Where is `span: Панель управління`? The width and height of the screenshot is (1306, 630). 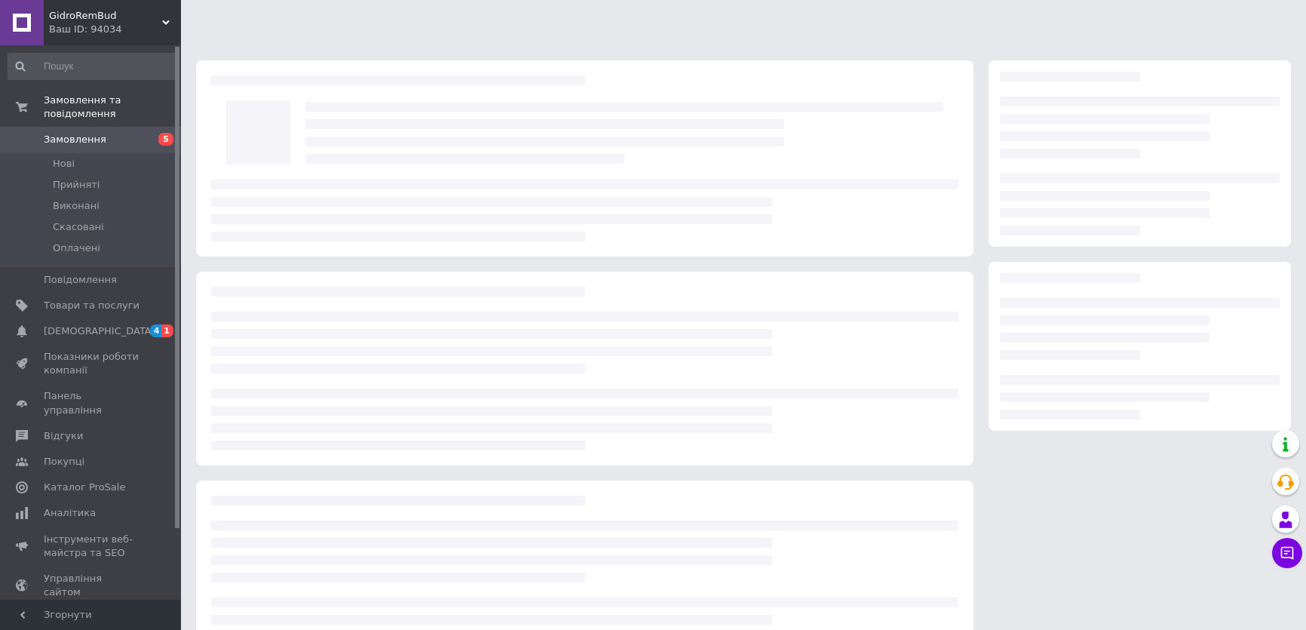 span: Панель управління is located at coordinates (91, 403).